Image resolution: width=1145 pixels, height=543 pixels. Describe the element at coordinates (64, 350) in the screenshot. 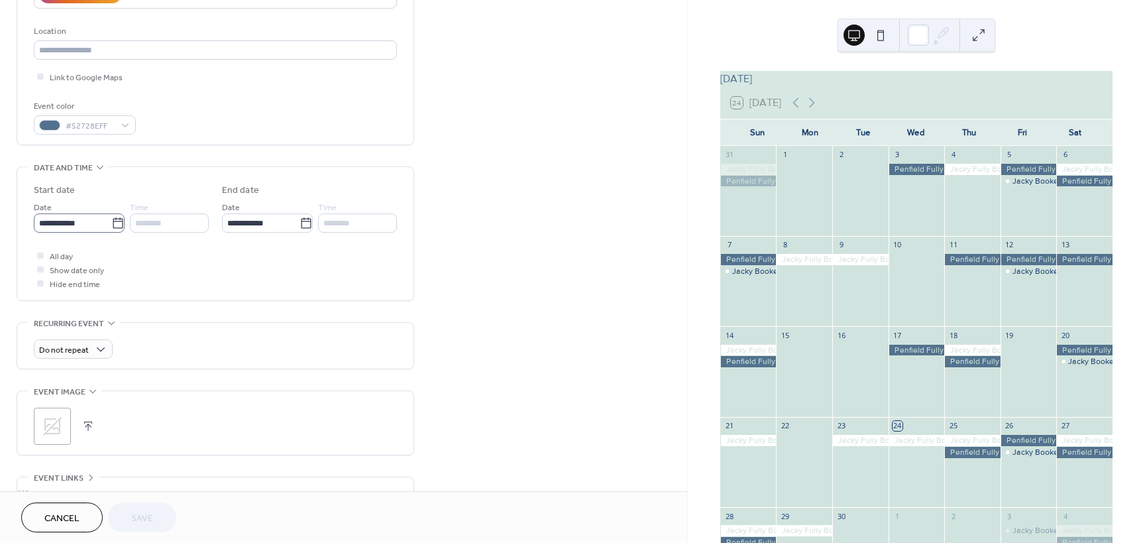

I see `span: Do not repeat` at that location.